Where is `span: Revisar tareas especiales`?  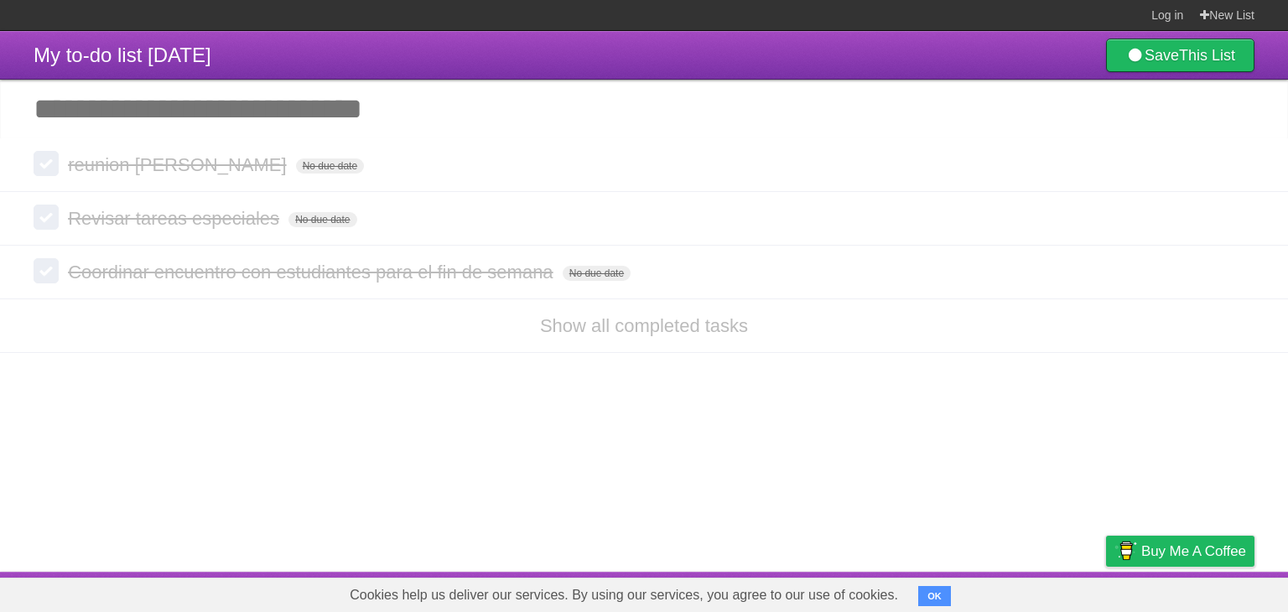
span: Revisar tareas especiales is located at coordinates (175, 218).